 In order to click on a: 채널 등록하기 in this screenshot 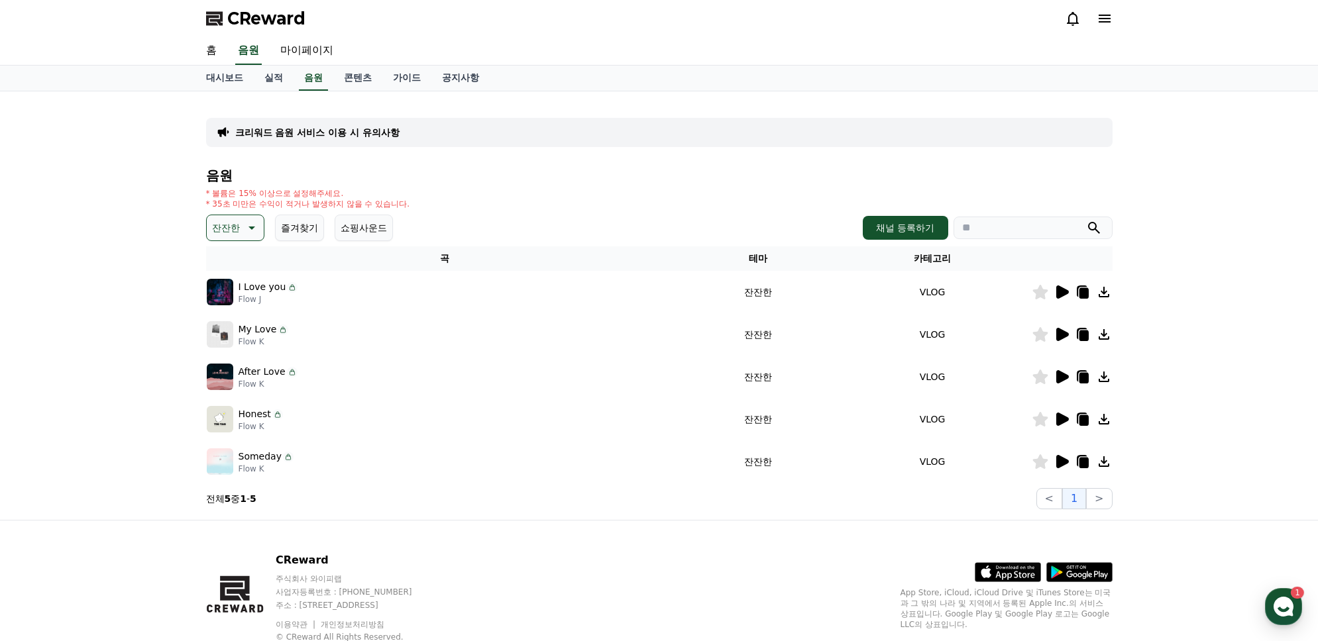, I will do `click(905, 228)`.